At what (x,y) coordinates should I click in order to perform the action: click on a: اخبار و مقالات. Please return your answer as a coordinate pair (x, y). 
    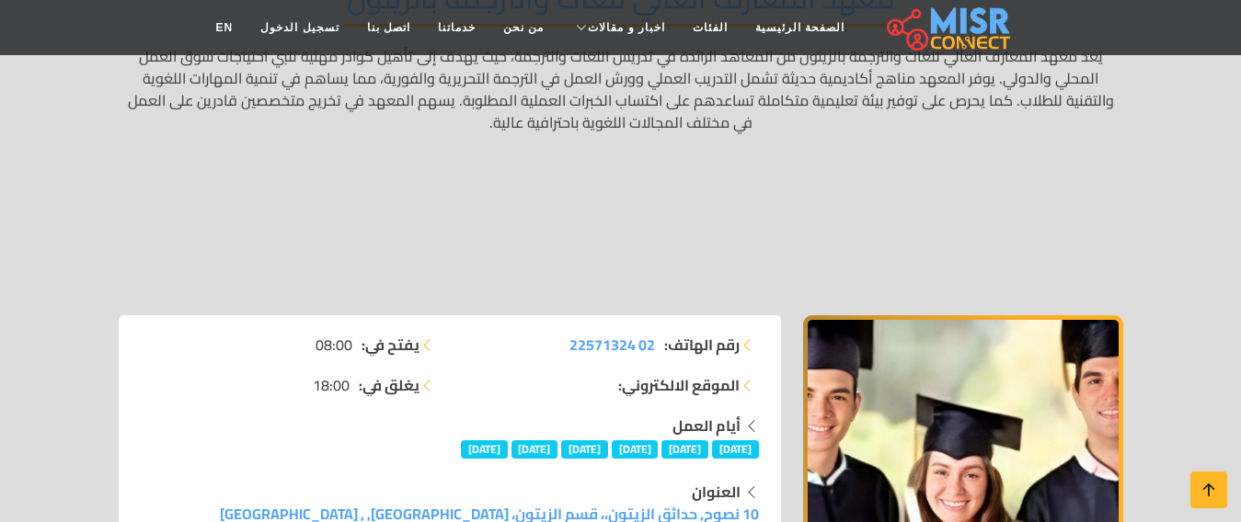
    Looking at the image, I should click on (618, 28).